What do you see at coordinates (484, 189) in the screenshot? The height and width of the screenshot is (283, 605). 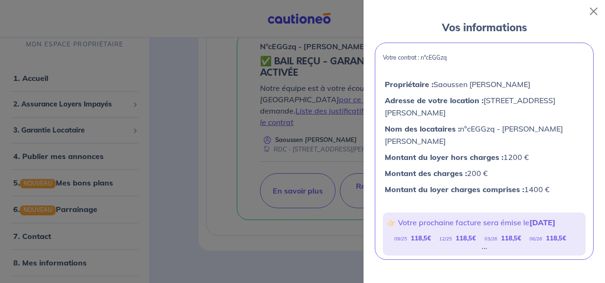 I see `p: 1400 €` at bounding box center [484, 189].